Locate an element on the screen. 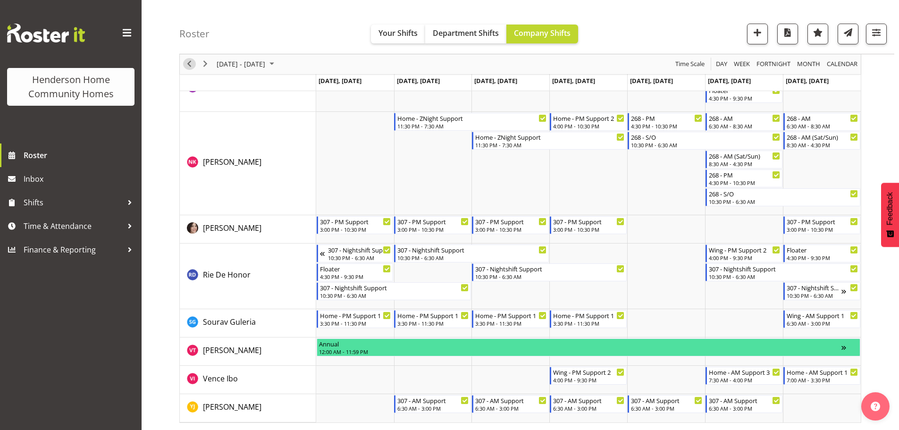  button: Department Shifts is located at coordinates (466, 34).